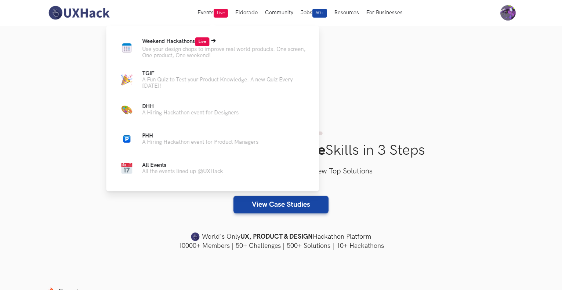 The width and height of the screenshot is (562, 290). Describe the element at coordinates (79, 13) in the screenshot. I see `img: UXHack-logo.png` at that location.